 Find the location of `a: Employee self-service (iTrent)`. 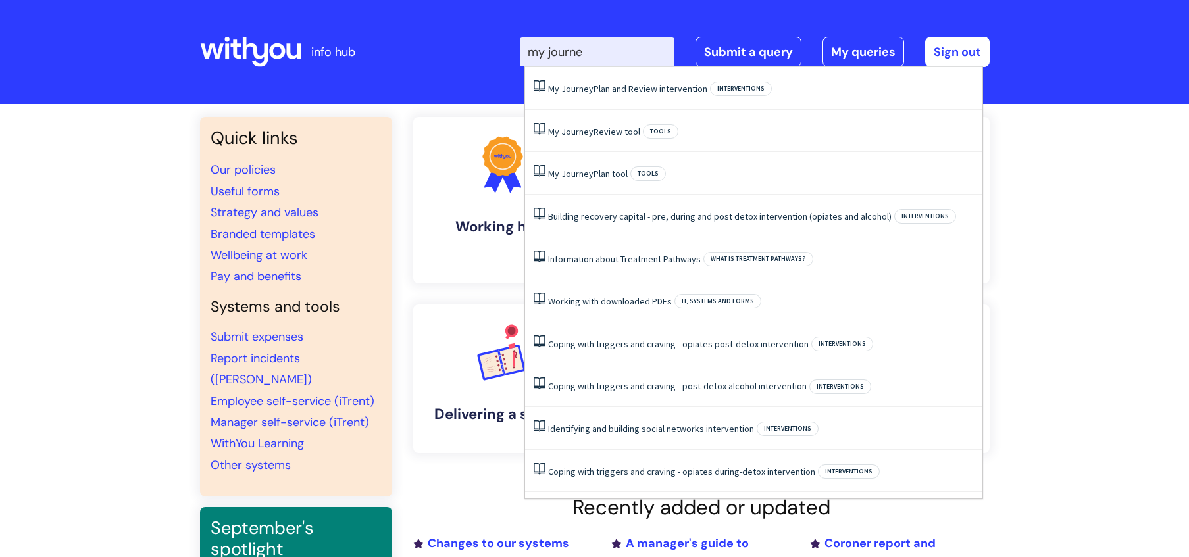

a: Employee self-service (iTrent) is located at coordinates (292, 401).